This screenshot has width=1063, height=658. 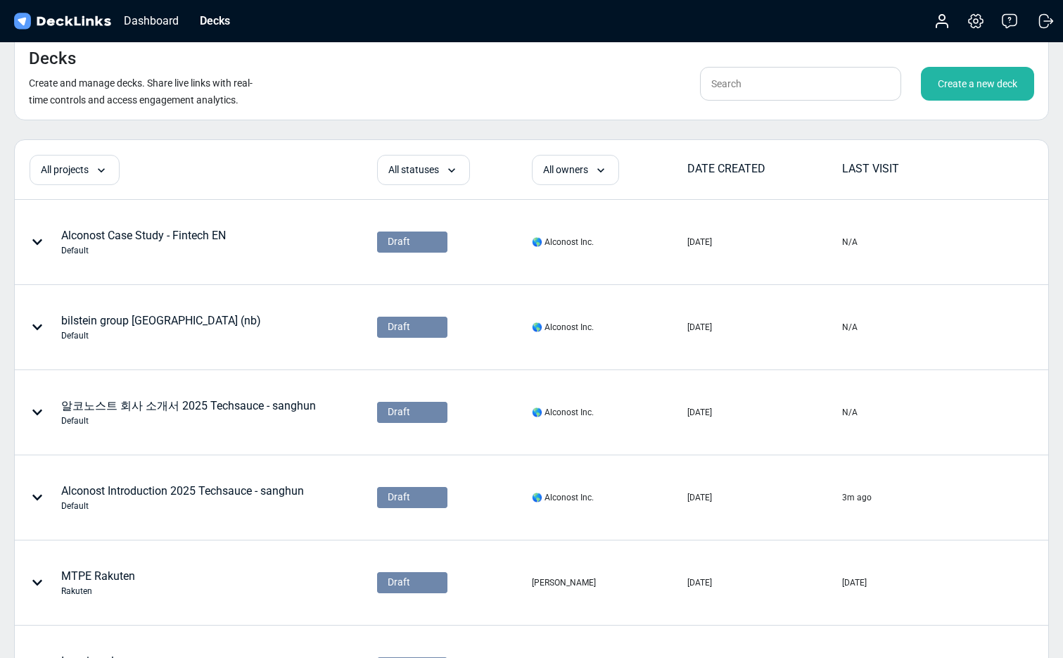 I want to click on div: DATE CREATED, so click(x=764, y=169).